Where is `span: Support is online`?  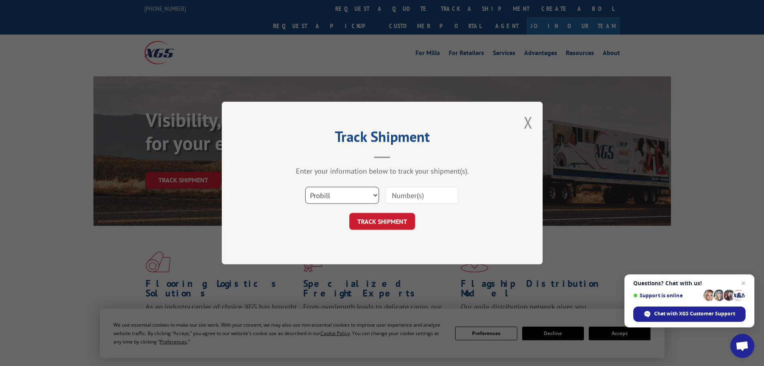 span: Support is online is located at coordinates (667, 295).